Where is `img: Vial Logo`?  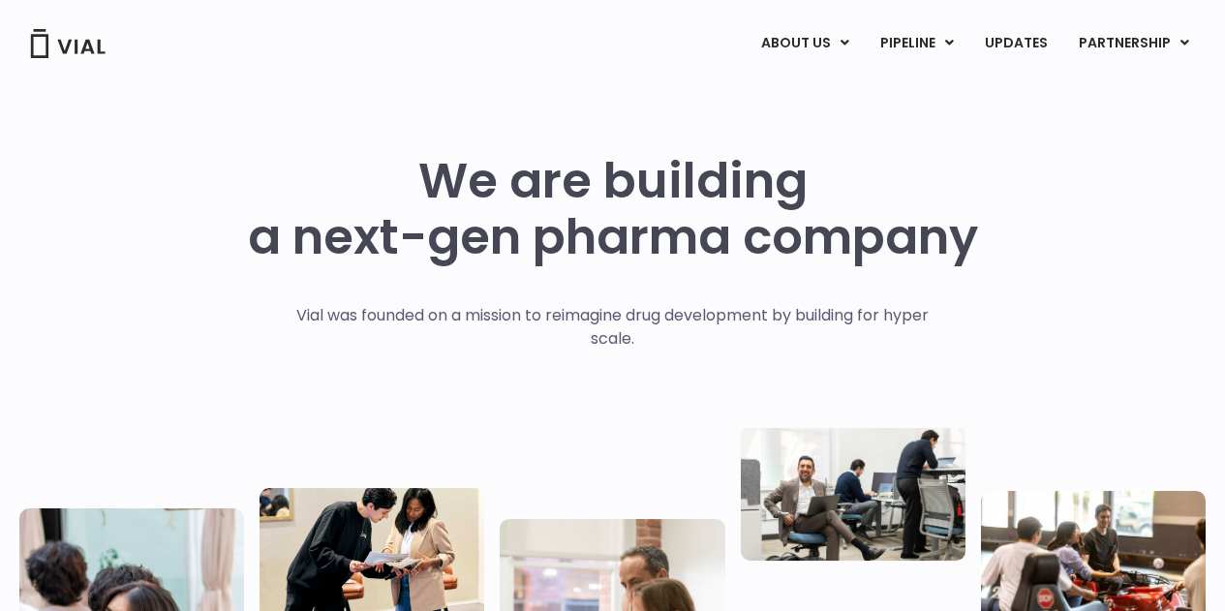 img: Vial Logo is located at coordinates (68, 44).